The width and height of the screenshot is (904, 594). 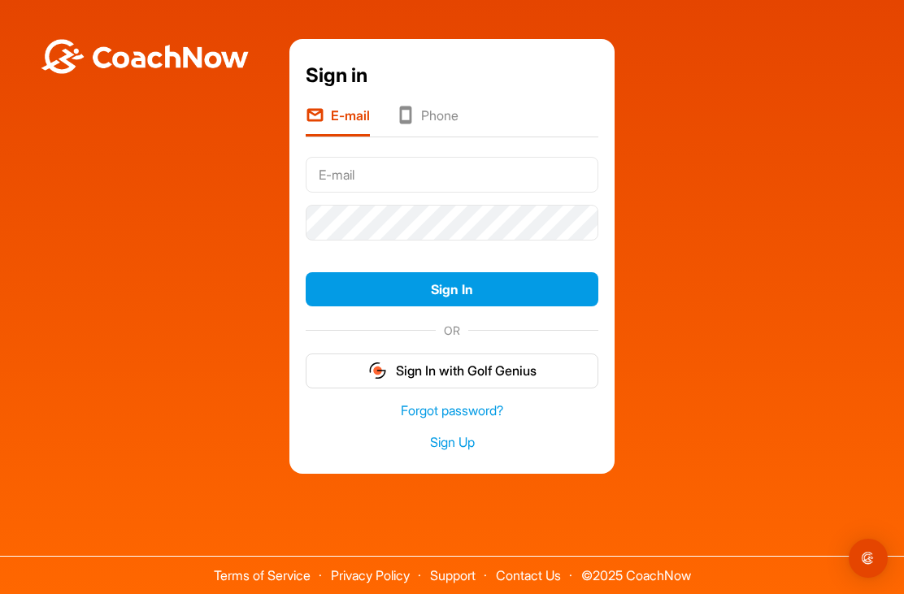 What do you see at coordinates (145, 56) in the screenshot?
I see `img: BwLJSsUCoWCh5upNqxVrqldRgqLPVwmV24tXu5FoVAoFEpwwqQ3VIfuoInZCoVCoTD4vwADAC3ZFMkVEQFDAAAAAElFTkSuQmCC` at bounding box center [145, 56].